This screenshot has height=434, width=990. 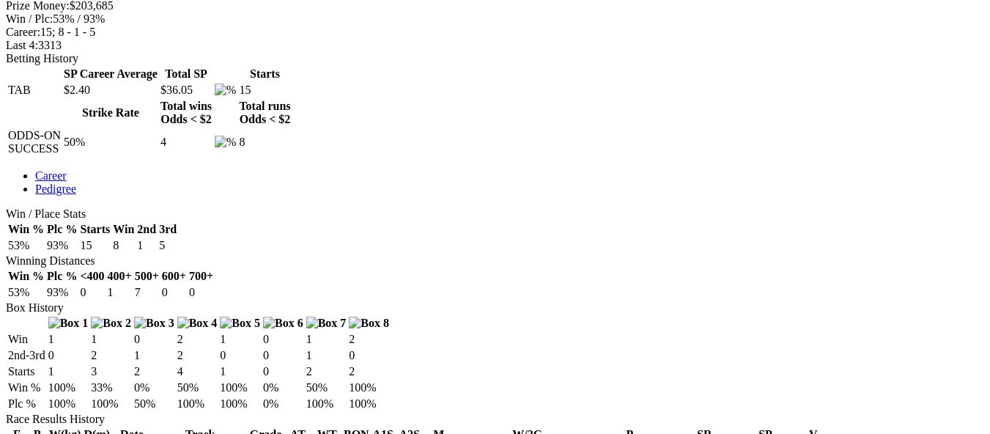 I want to click on td: Starts, so click(x=26, y=372).